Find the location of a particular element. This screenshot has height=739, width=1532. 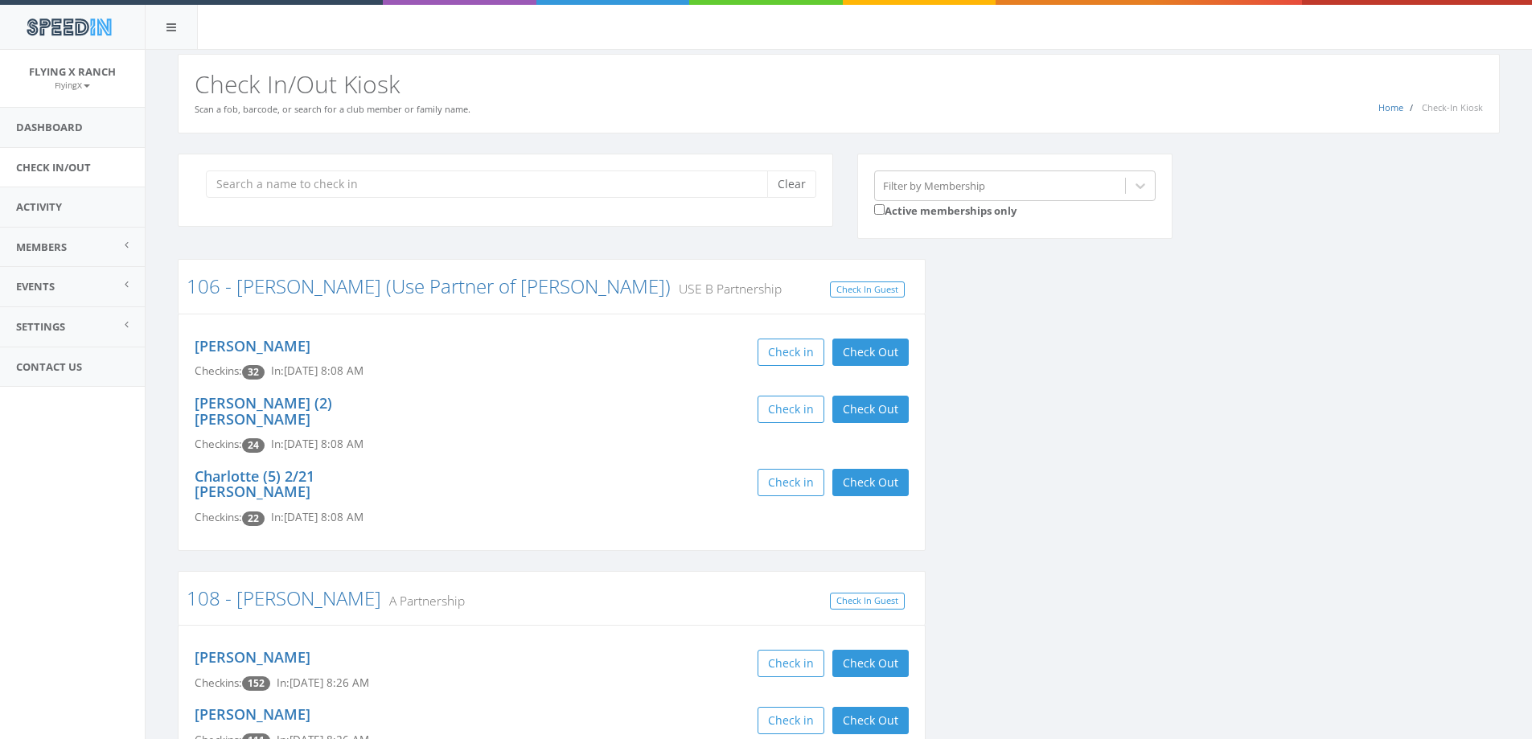

img: speedin_logo.png is located at coordinates (68, 27).